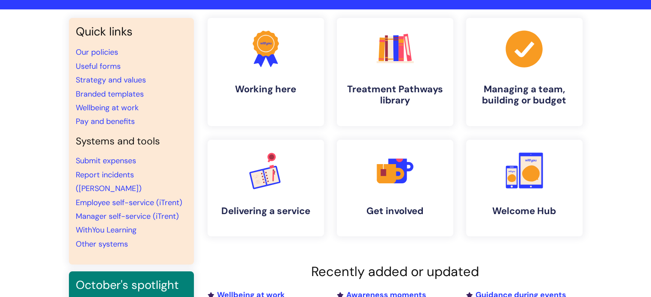 Image resolution: width=651 pixels, height=297 pixels. What do you see at coordinates (266, 211) in the screenshot?
I see `h4: Delivering a service` at bounding box center [266, 211].